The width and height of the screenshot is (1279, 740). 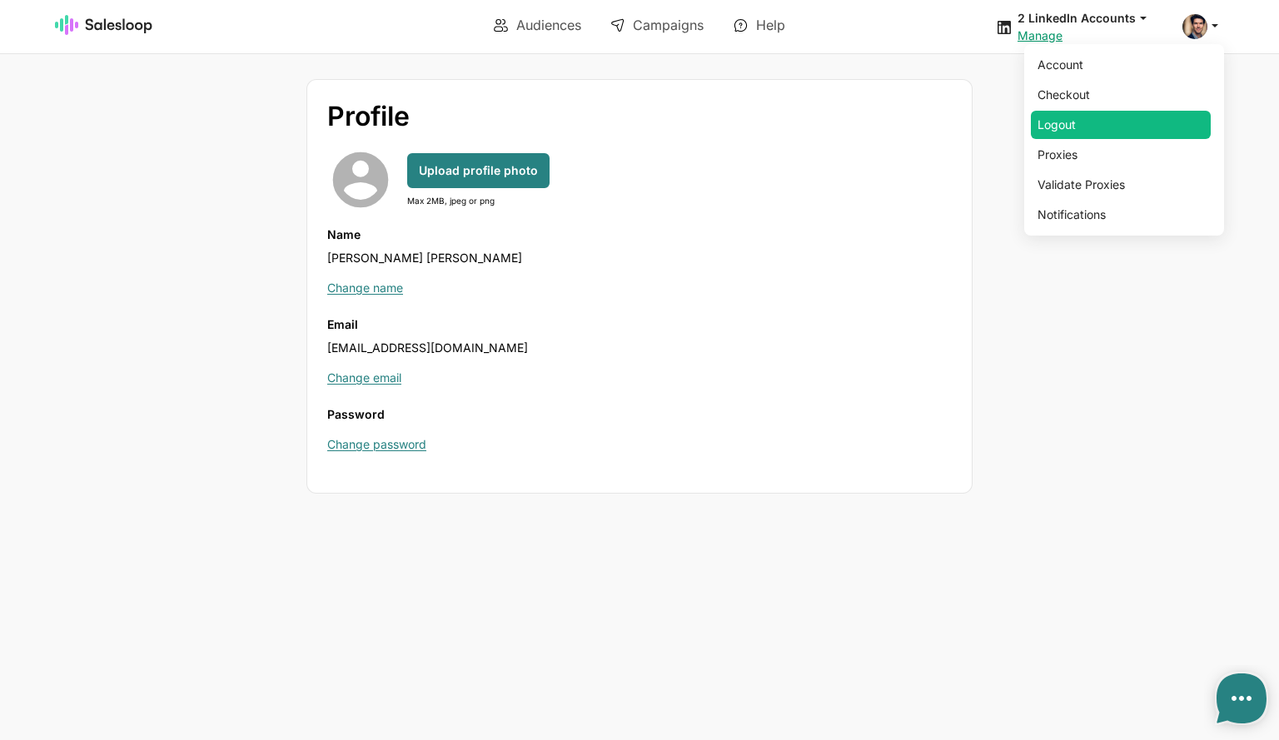 I want to click on label: Password, so click(x=639, y=415).